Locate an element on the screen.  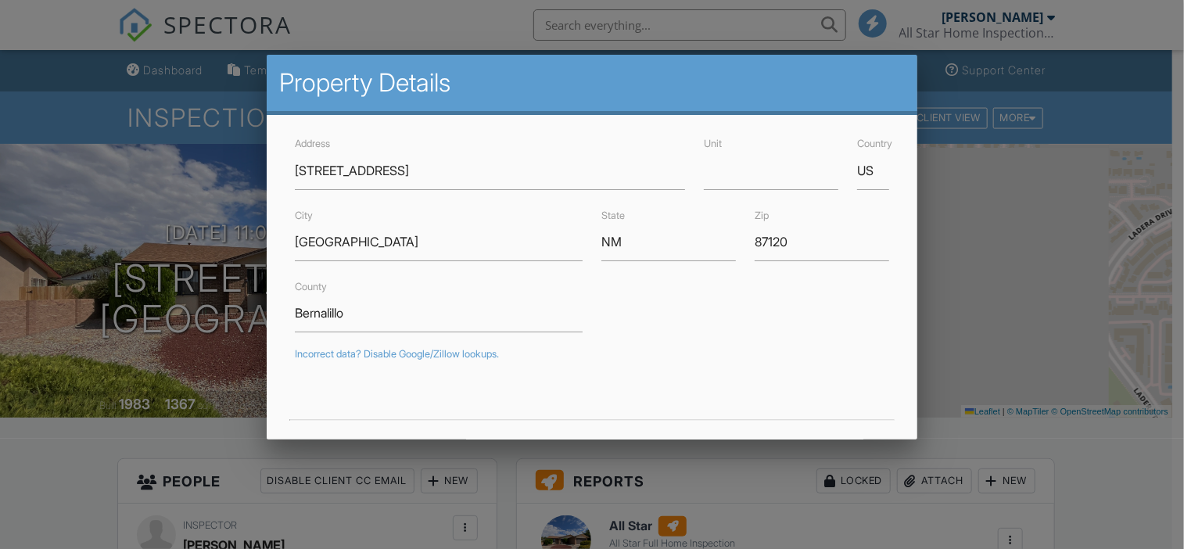
label: City is located at coordinates (303, 215).